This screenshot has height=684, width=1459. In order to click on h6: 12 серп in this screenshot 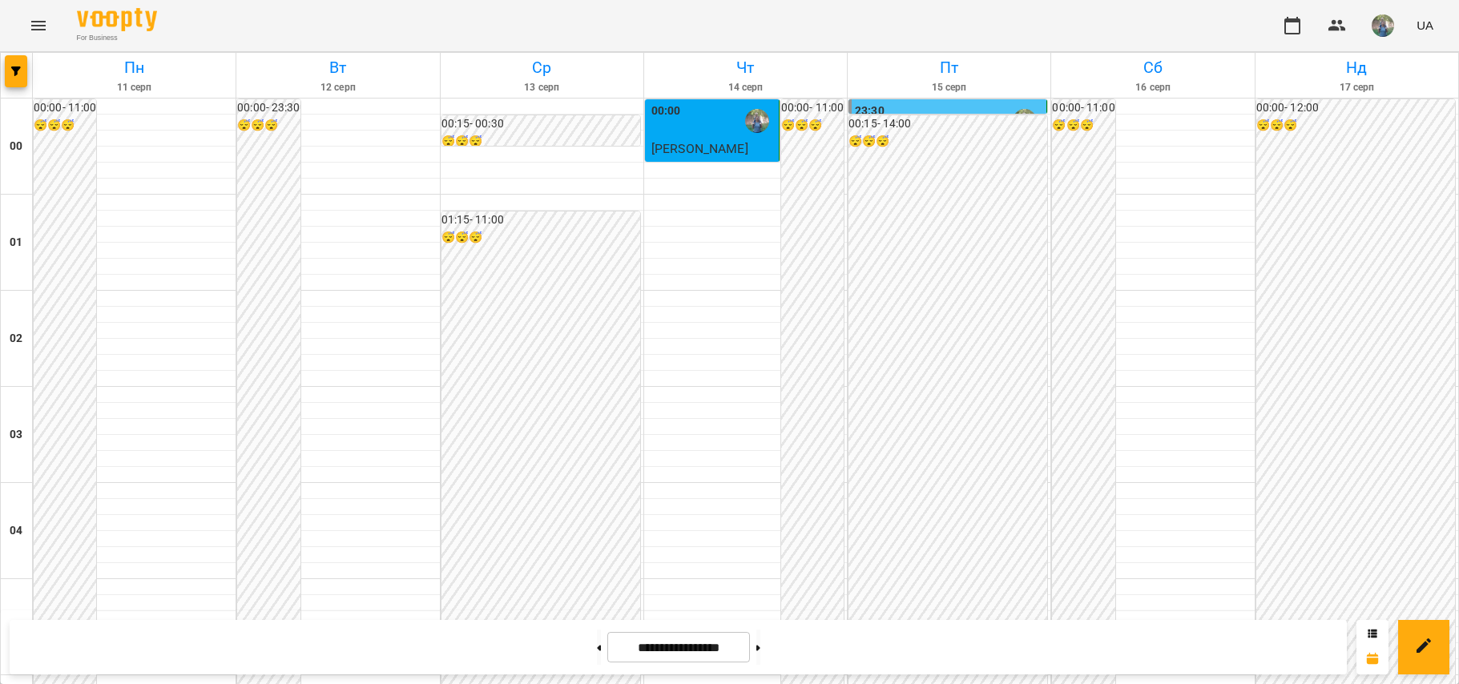, I will do `click(337, 87)`.